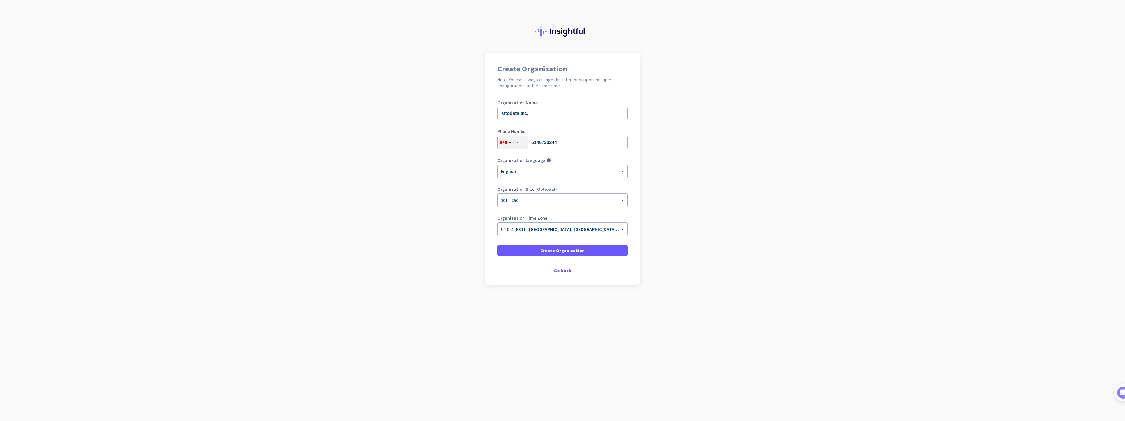 The width and height of the screenshot is (1125, 421). What do you see at coordinates (562, 250) in the screenshot?
I see `button: Create Organization` at bounding box center [562, 250].